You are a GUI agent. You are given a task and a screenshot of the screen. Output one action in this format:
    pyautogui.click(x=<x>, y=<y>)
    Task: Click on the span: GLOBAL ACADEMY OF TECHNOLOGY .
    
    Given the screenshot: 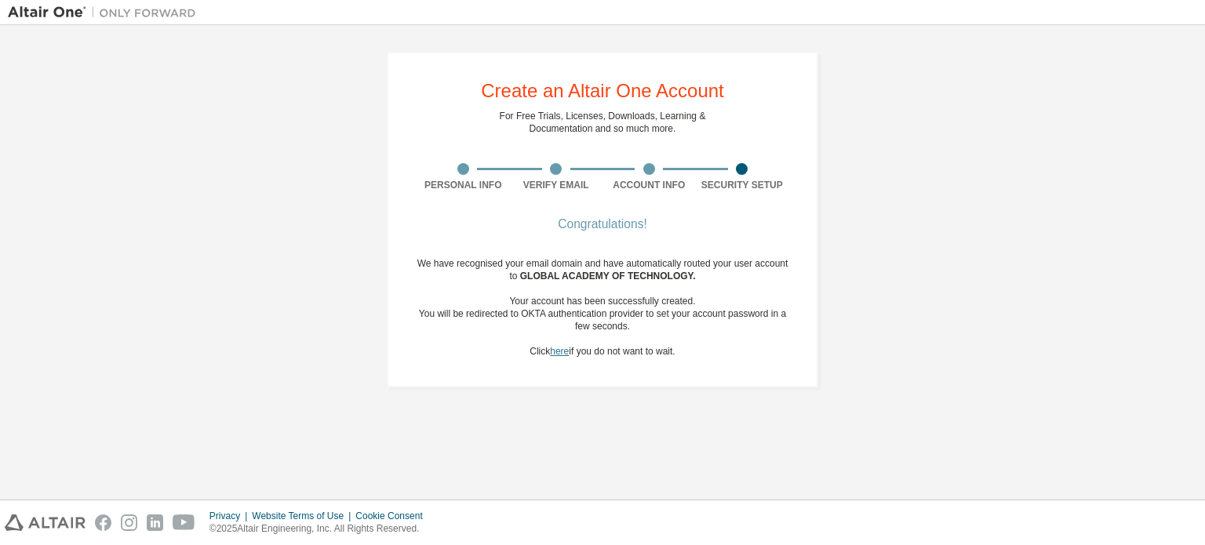 What is the action you would take?
    pyautogui.click(x=608, y=276)
    